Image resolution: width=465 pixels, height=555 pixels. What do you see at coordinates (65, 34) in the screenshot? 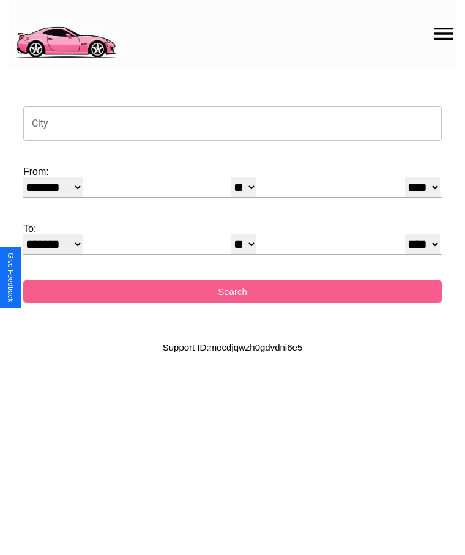
I see `img: logo` at bounding box center [65, 34].